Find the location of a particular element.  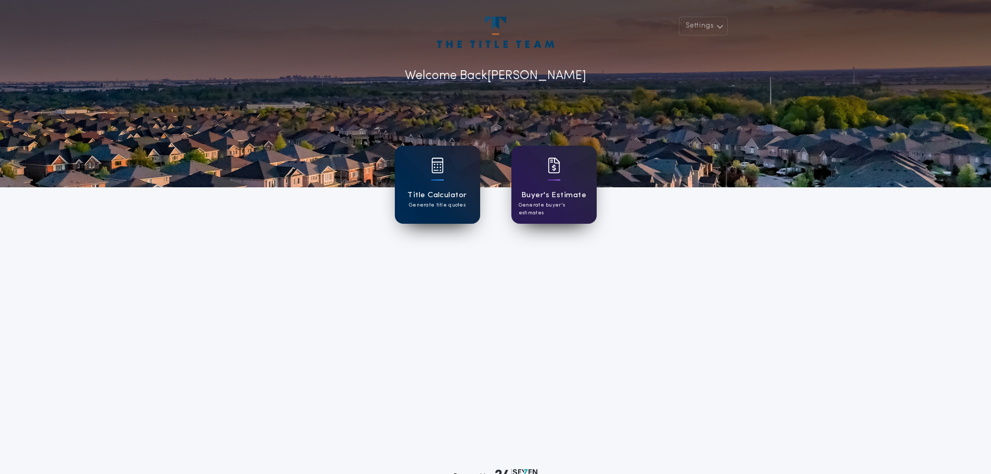

a: card iconTitle CalculatorGenerate title quotes is located at coordinates (438, 185).